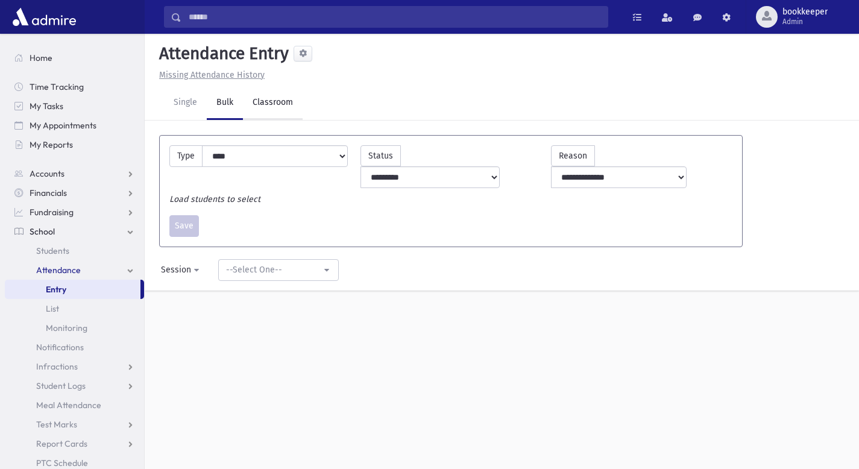 Image resolution: width=859 pixels, height=469 pixels. Describe the element at coordinates (805, 12) in the screenshot. I see `span: bookkeeper` at that location.